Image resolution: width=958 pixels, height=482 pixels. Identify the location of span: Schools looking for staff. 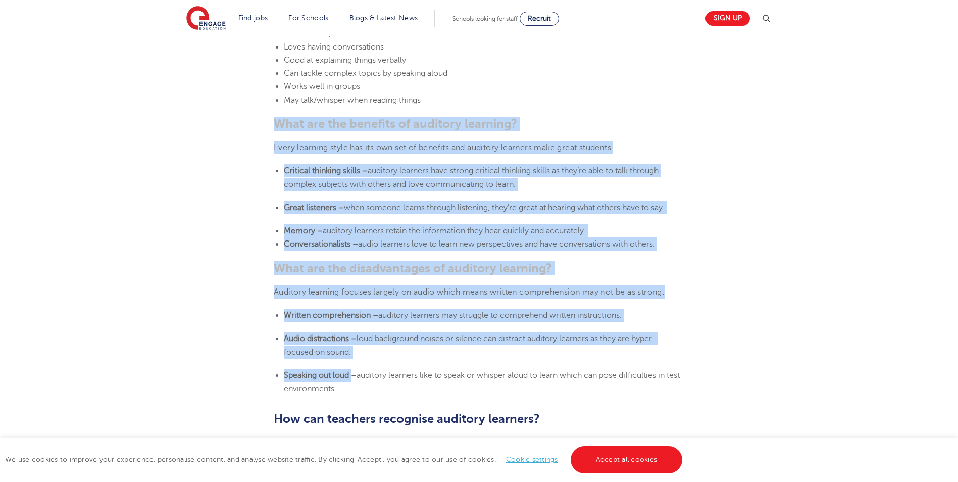
(485, 19).